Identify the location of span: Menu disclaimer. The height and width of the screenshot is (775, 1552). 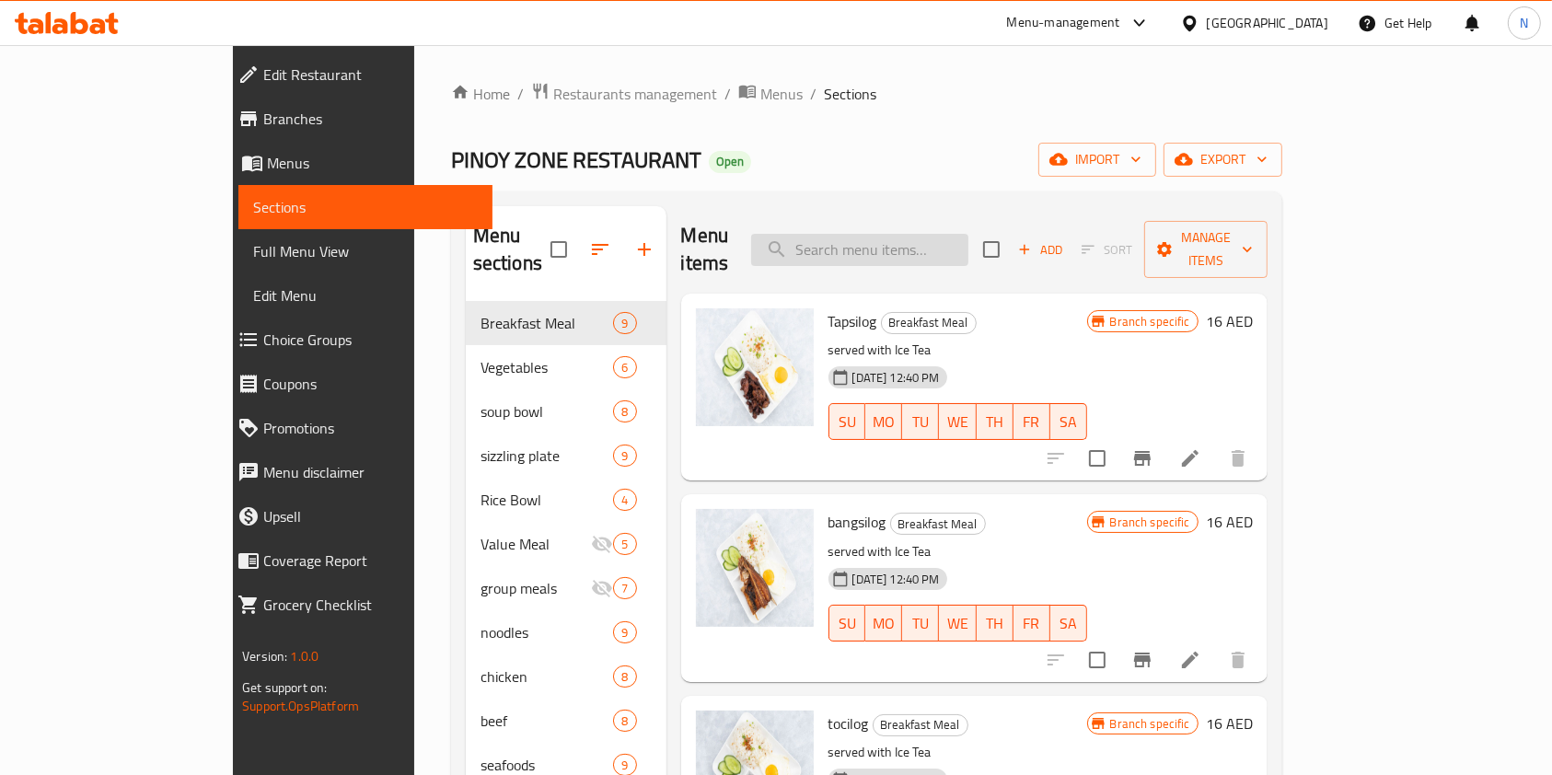
(370, 472).